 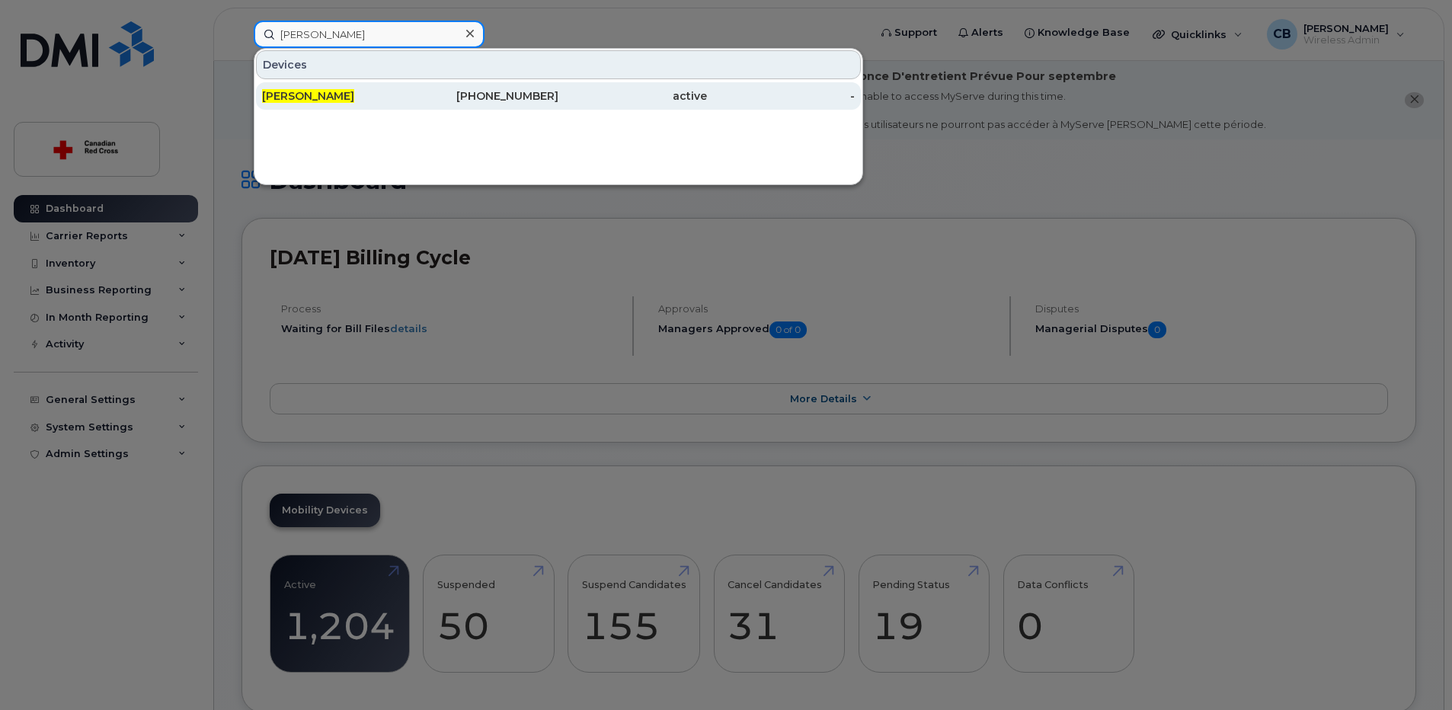 I want to click on div: active, so click(x=632, y=96).